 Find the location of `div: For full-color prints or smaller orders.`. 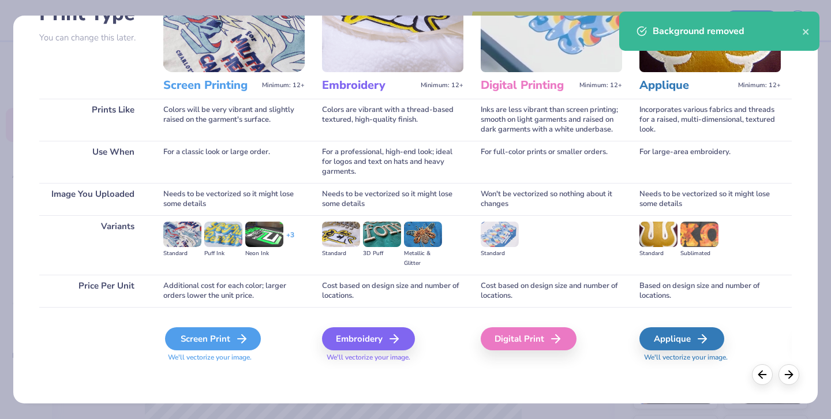

div: For full-color prints or smaller orders. is located at coordinates (551, 162).